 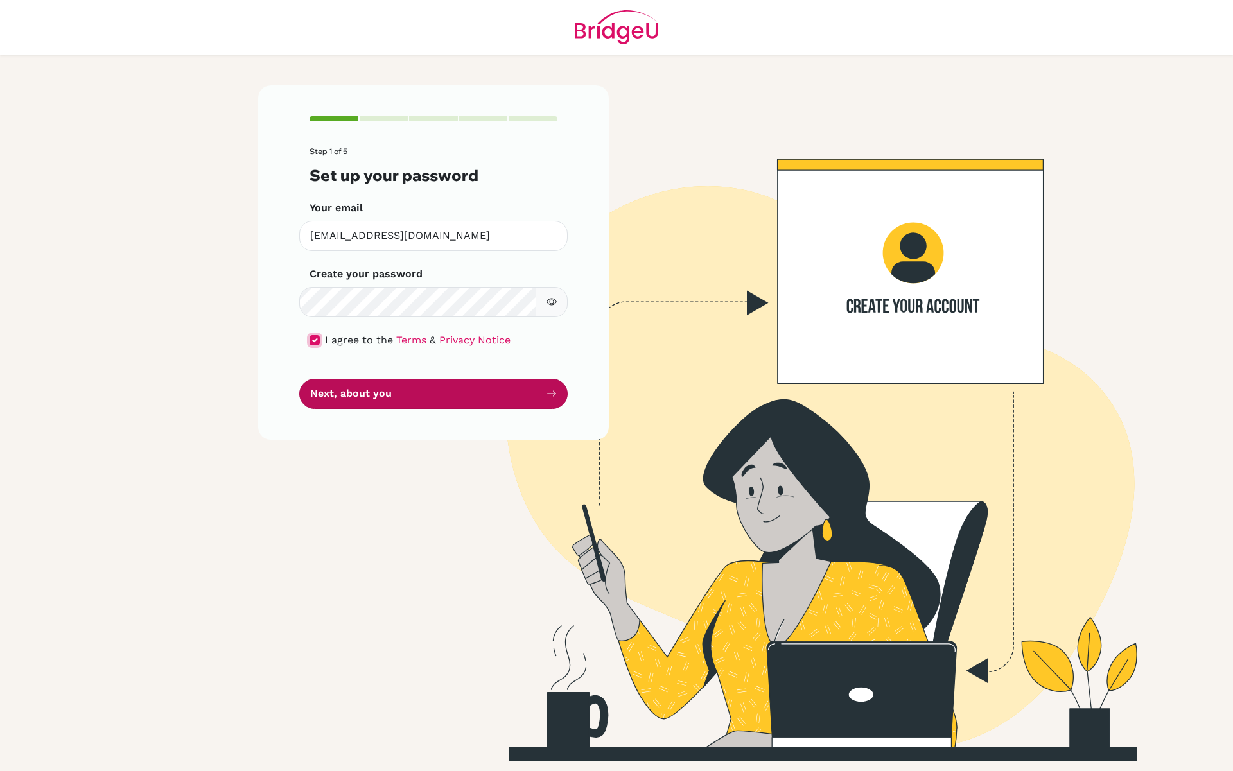 I want to click on span: I agree to the, so click(x=359, y=340).